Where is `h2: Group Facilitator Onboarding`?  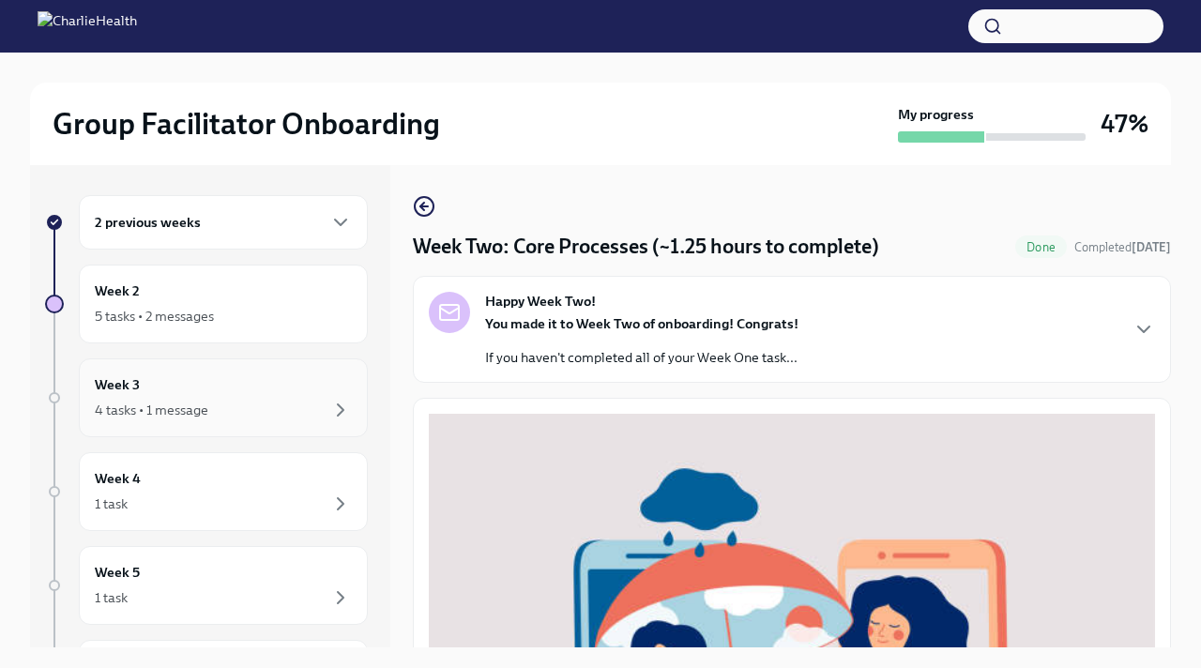 h2: Group Facilitator Onboarding is located at coordinates (246, 124).